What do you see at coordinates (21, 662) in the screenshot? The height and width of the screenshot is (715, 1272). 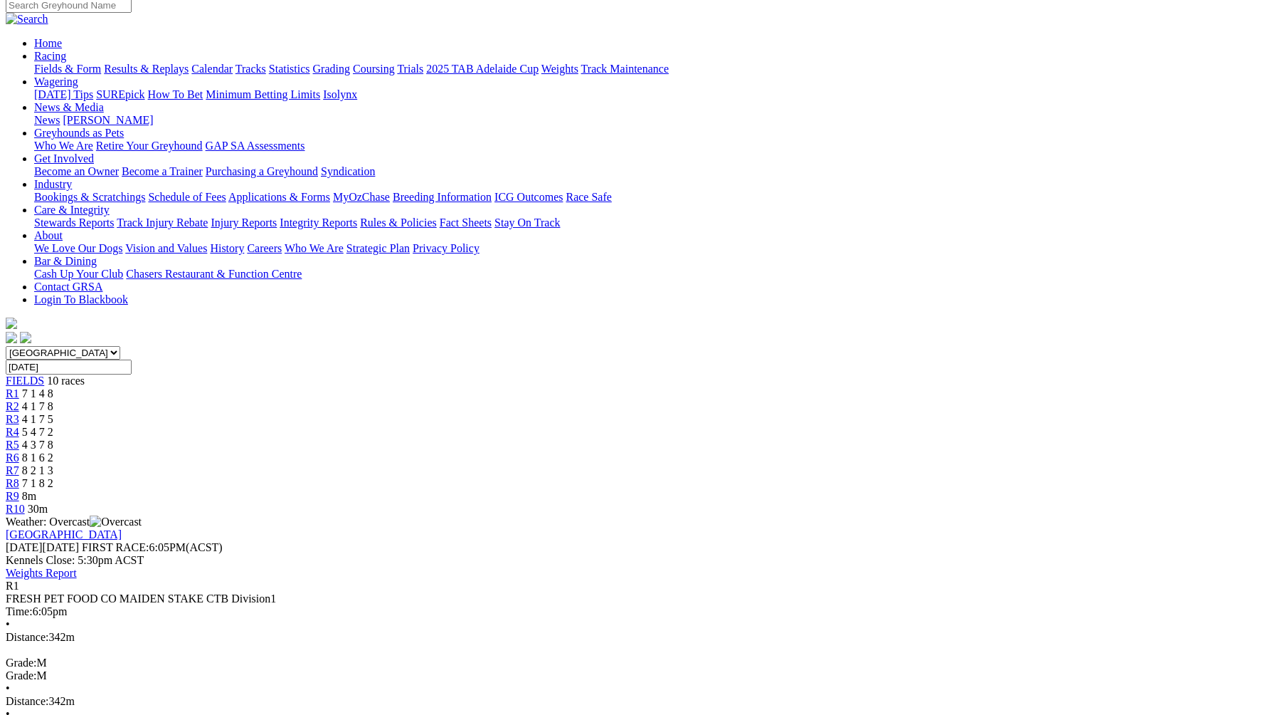 I see `span: Grade:` at bounding box center [21, 662].